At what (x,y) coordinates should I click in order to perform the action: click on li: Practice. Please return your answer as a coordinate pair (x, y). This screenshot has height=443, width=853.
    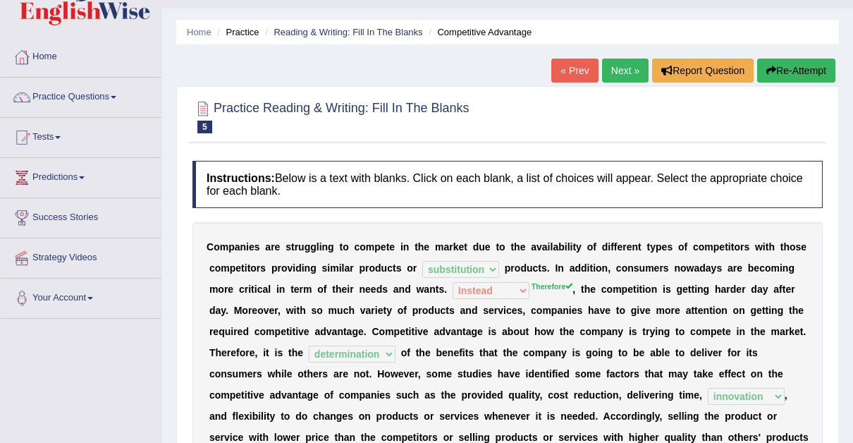
    Looking at the image, I should click on (236, 32).